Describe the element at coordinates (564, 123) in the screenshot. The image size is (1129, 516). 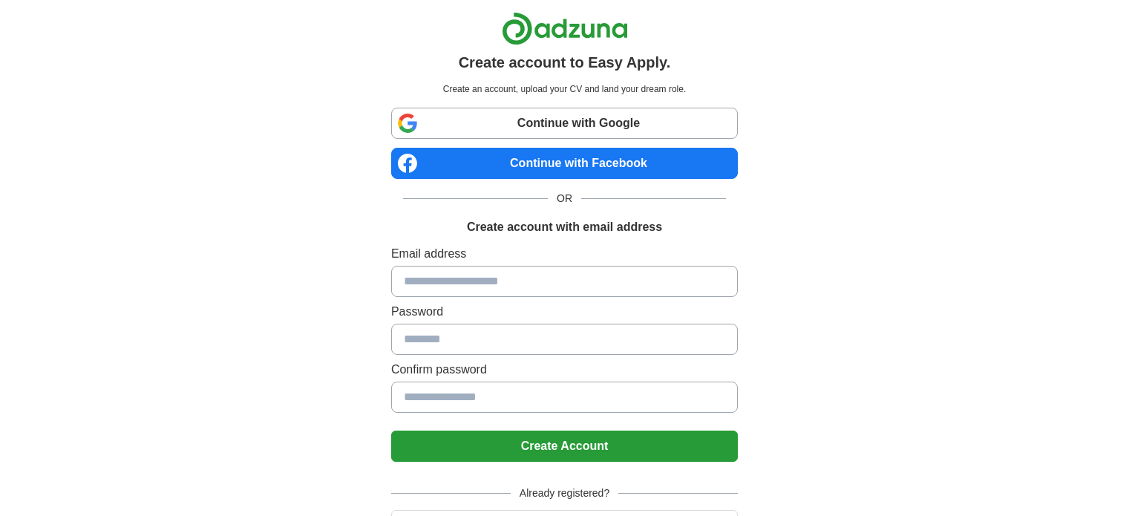
I see `a: Continue with Google` at that location.